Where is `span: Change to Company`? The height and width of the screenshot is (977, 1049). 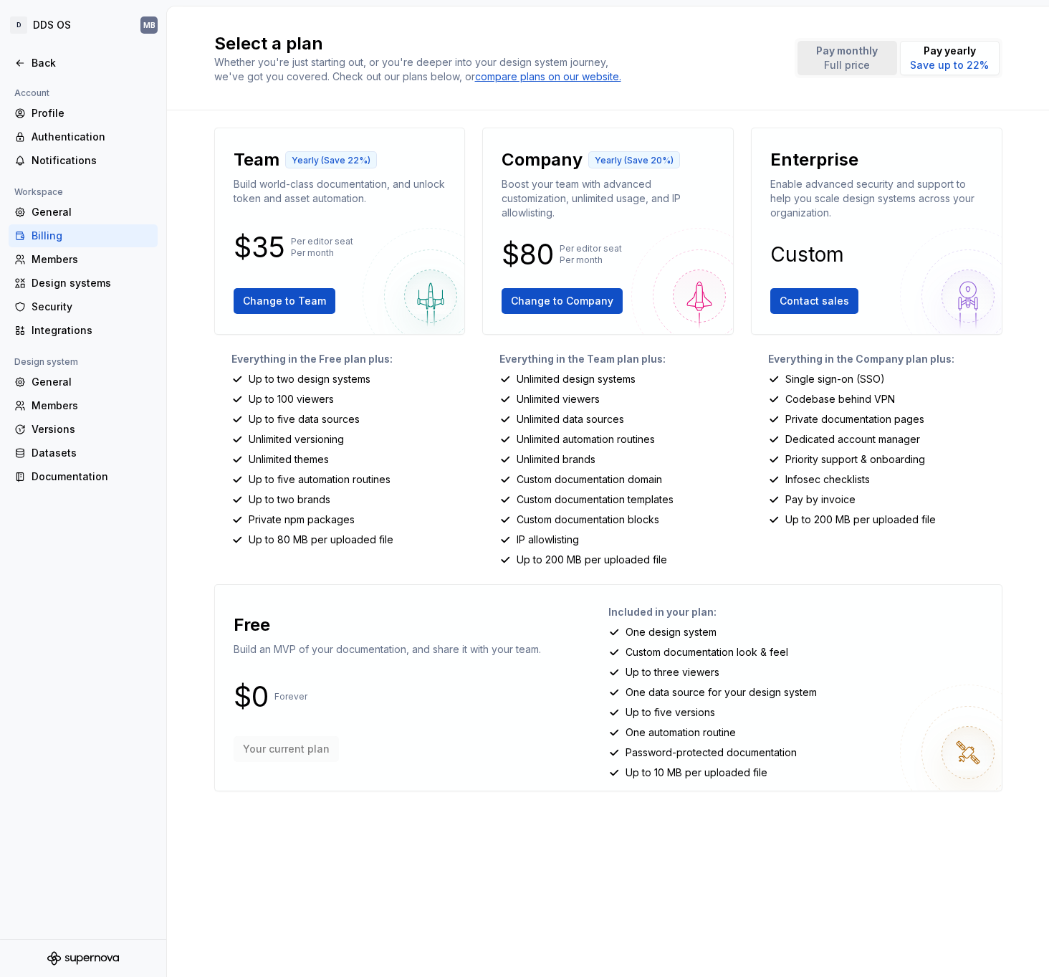
span: Change to Company is located at coordinates (562, 301).